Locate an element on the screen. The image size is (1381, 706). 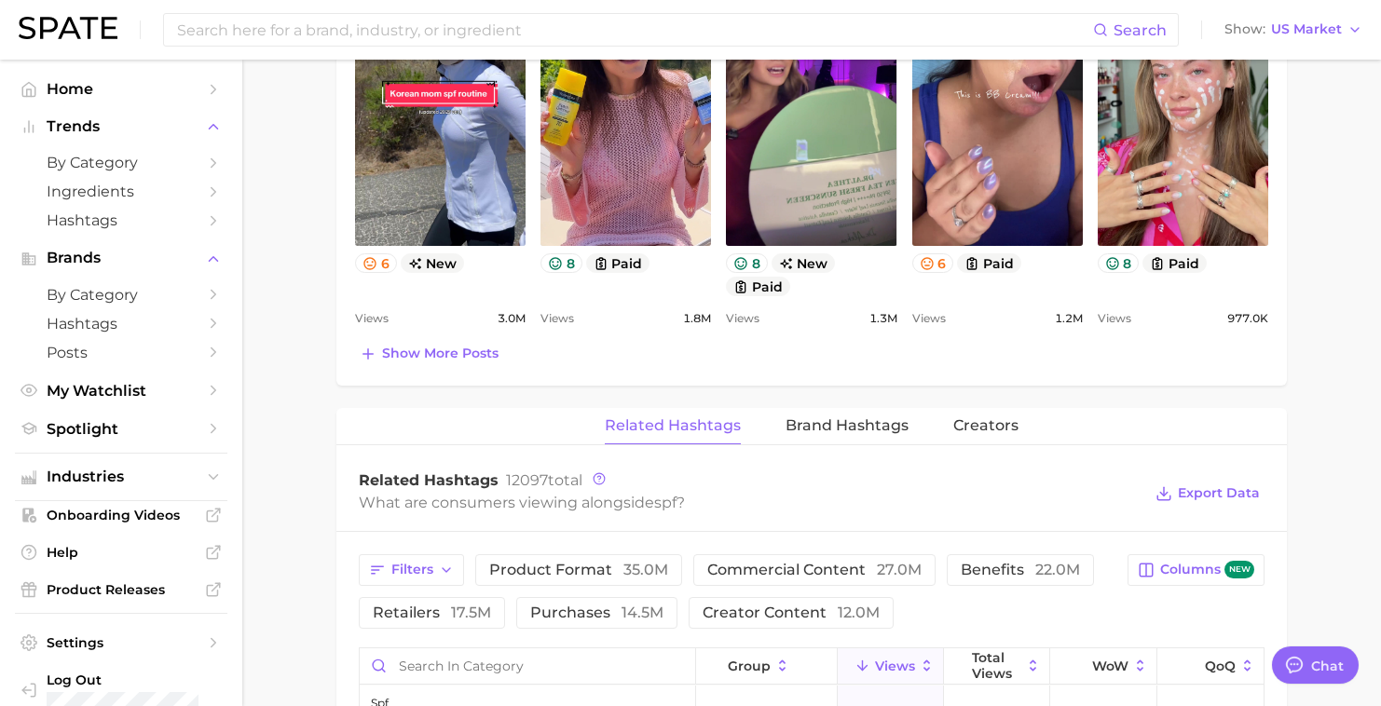
span: 35.0m is located at coordinates (646, 569).